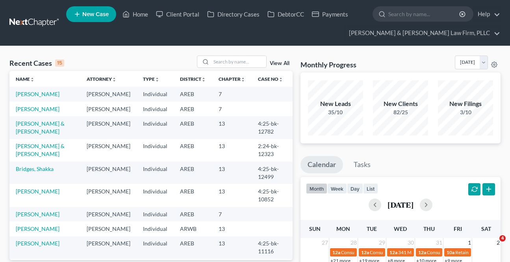 The height and width of the screenshot is (262, 510). What do you see at coordinates (343, 229) in the screenshot?
I see `span: Mon` at bounding box center [343, 229].